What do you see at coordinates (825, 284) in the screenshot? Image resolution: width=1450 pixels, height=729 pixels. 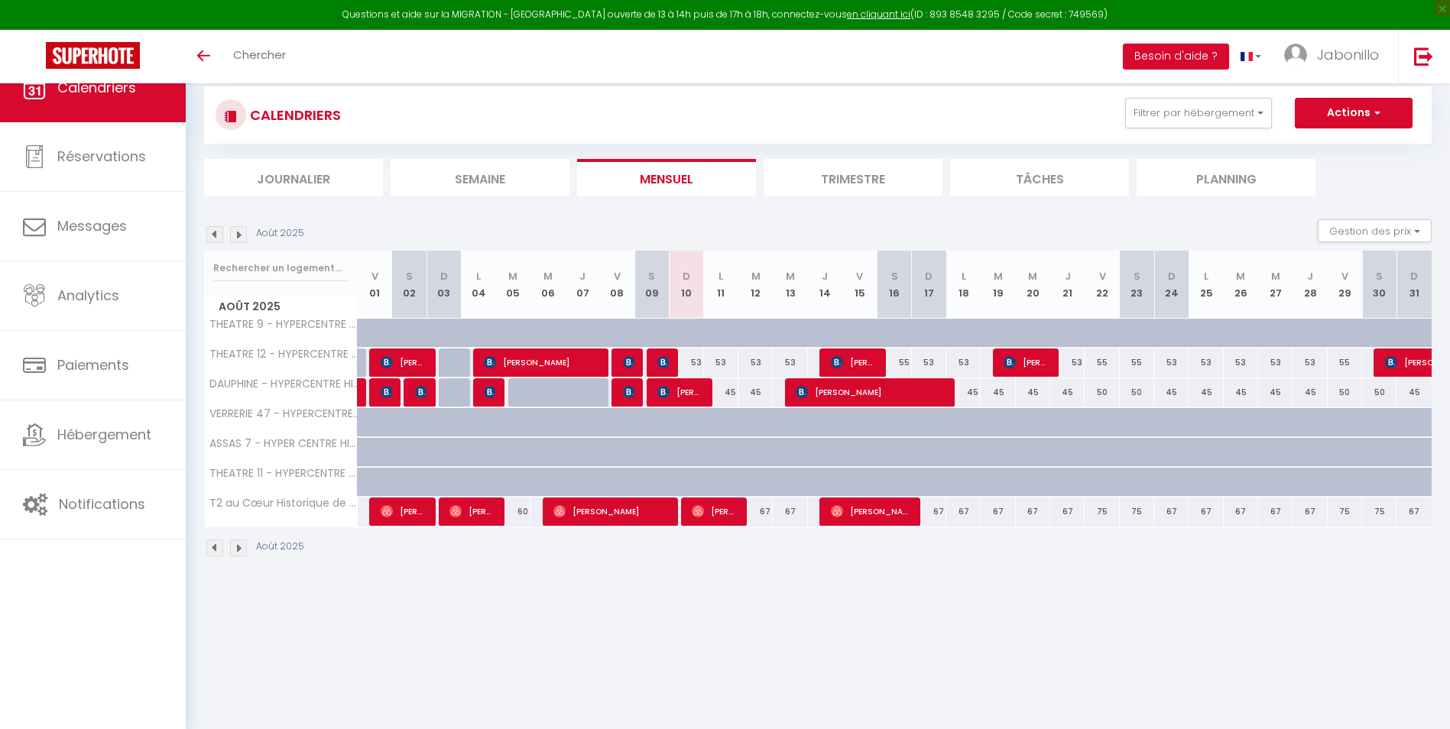 I see `th: 14` at bounding box center [825, 284].